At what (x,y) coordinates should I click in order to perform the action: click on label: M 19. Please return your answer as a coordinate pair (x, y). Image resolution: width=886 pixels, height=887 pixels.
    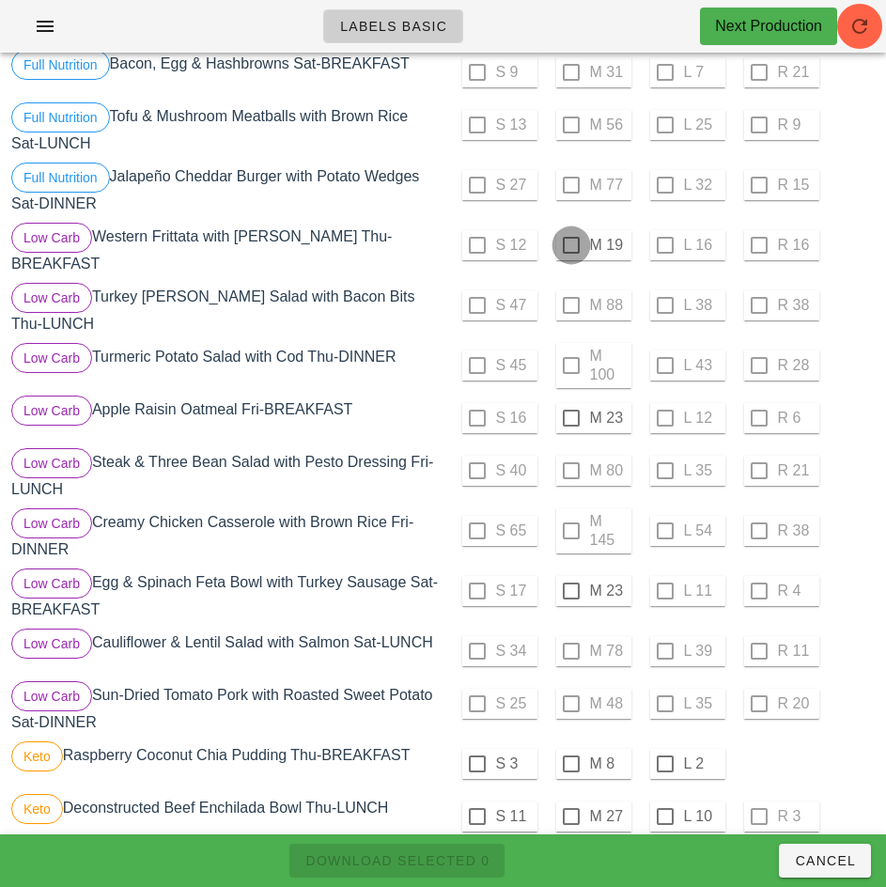
    Looking at the image, I should click on (609, 245).